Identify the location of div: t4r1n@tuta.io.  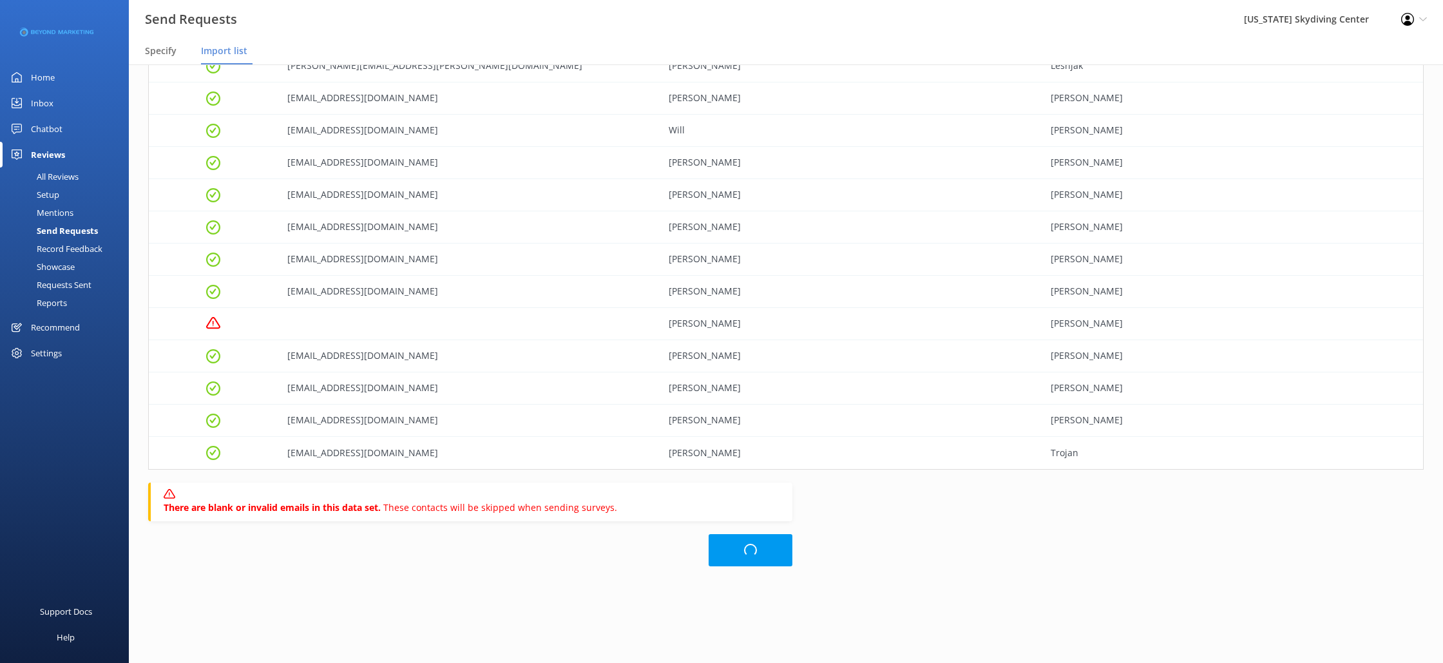
(468, 292).